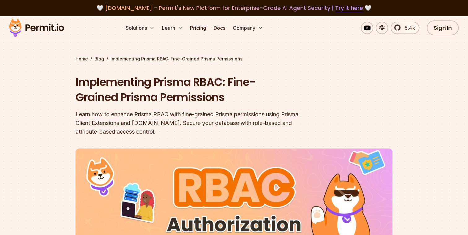 The image size is (468, 235). What do you see at coordinates (194, 89) in the screenshot?
I see `h1: Implementing Prisma RBAC: Fine-Grained Prisma Permissions` at bounding box center [194, 89].